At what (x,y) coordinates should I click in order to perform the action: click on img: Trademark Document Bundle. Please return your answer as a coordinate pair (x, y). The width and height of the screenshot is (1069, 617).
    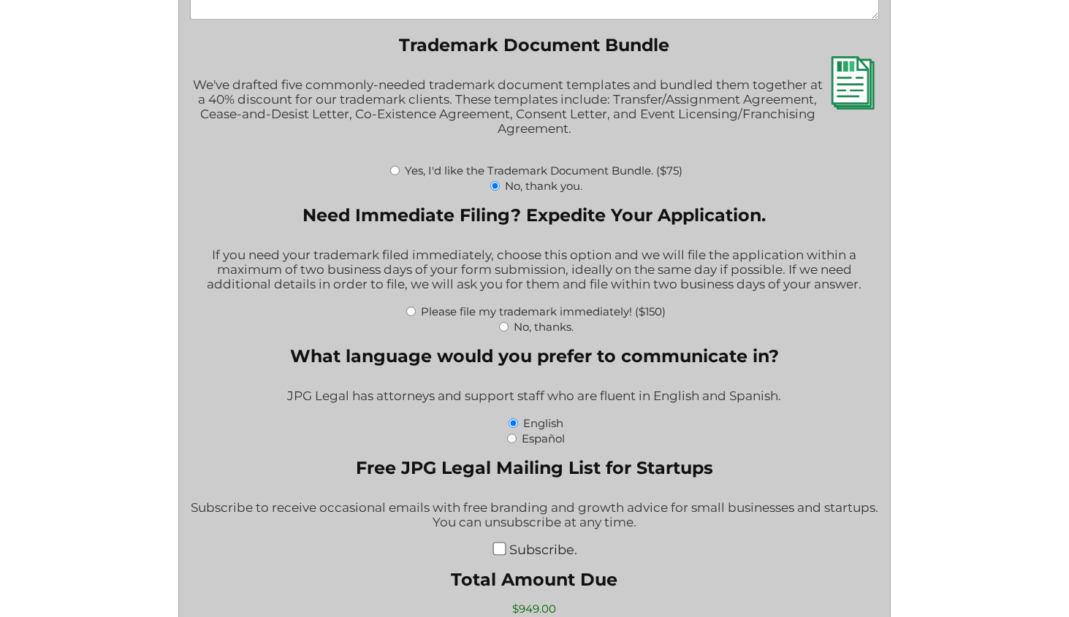
    Looking at the image, I should click on (852, 83).